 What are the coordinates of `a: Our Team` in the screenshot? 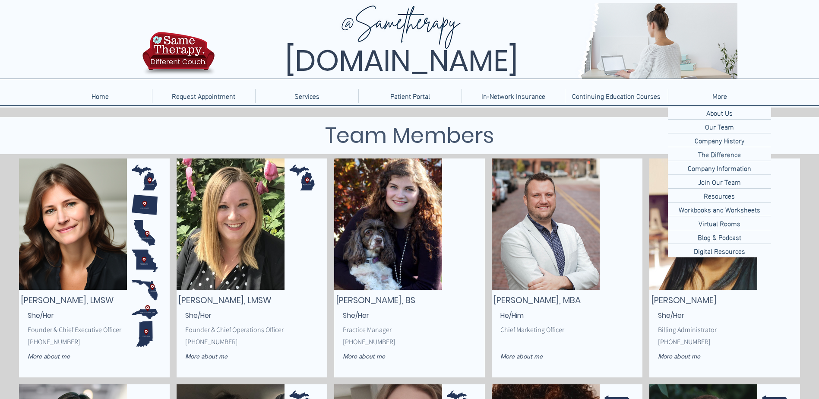 It's located at (719, 126).